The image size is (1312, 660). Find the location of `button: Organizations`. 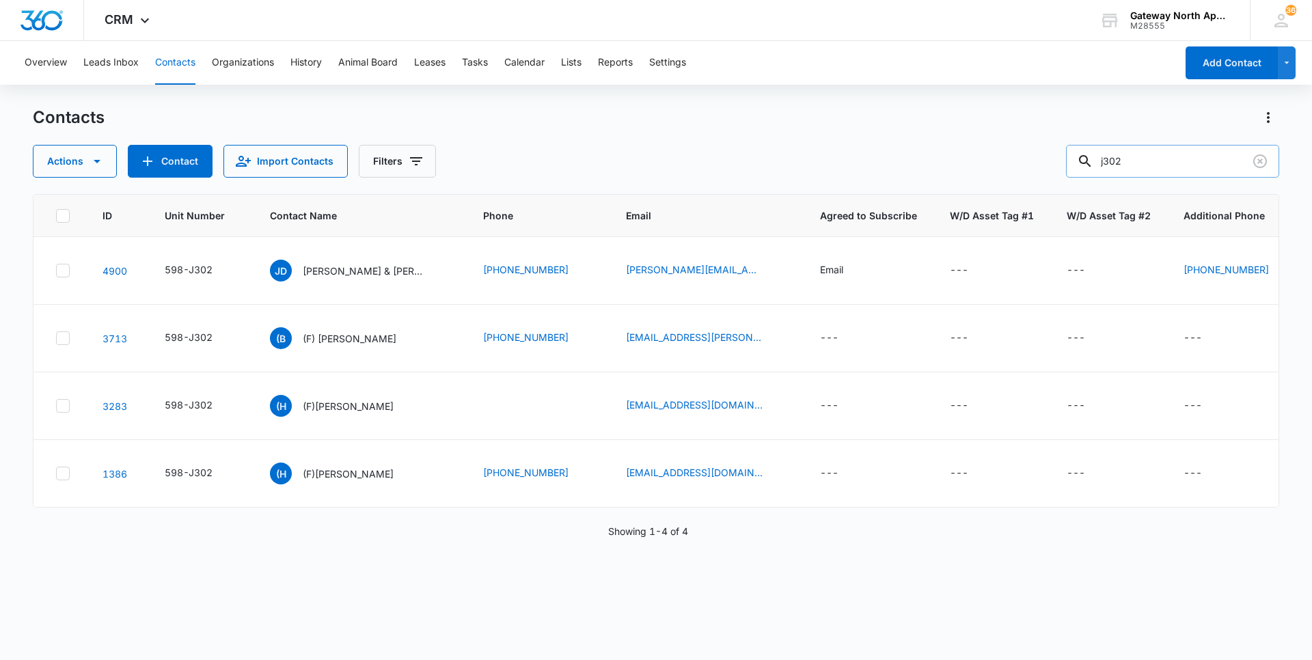

button: Organizations is located at coordinates (243, 63).